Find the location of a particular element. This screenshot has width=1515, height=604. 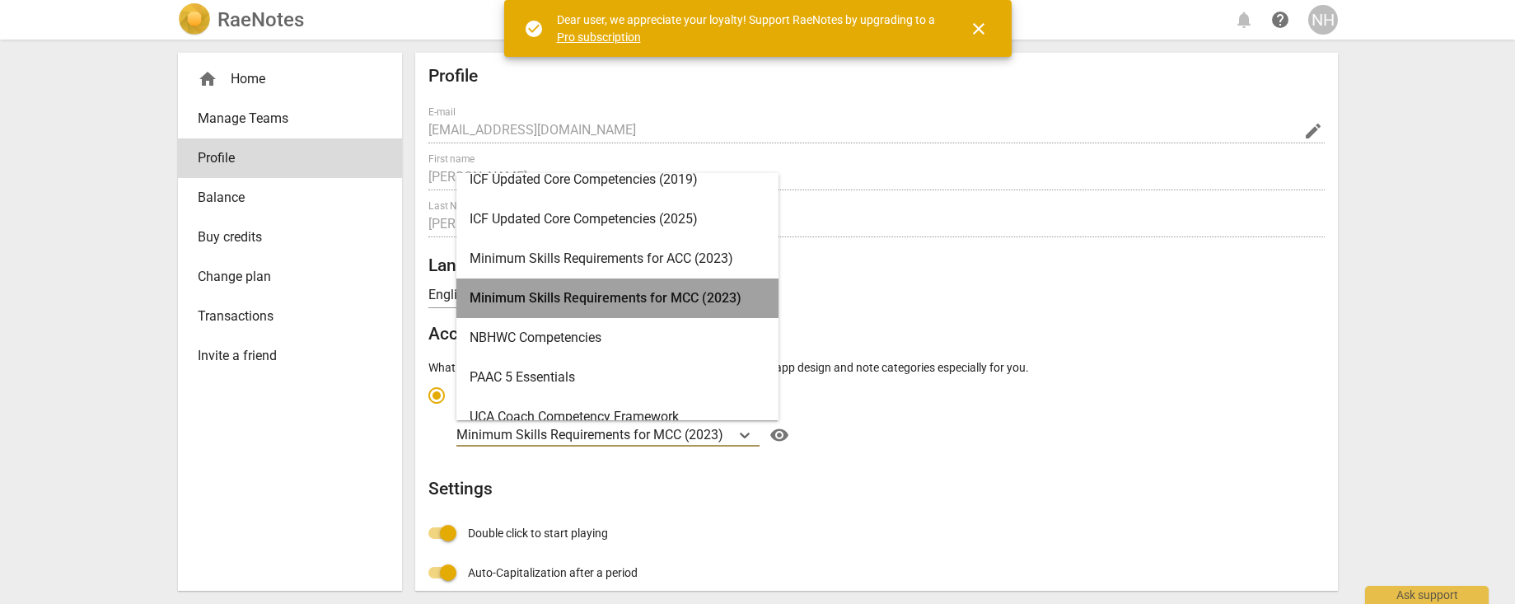

a: LogoRaeNotes is located at coordinates (241, 20).